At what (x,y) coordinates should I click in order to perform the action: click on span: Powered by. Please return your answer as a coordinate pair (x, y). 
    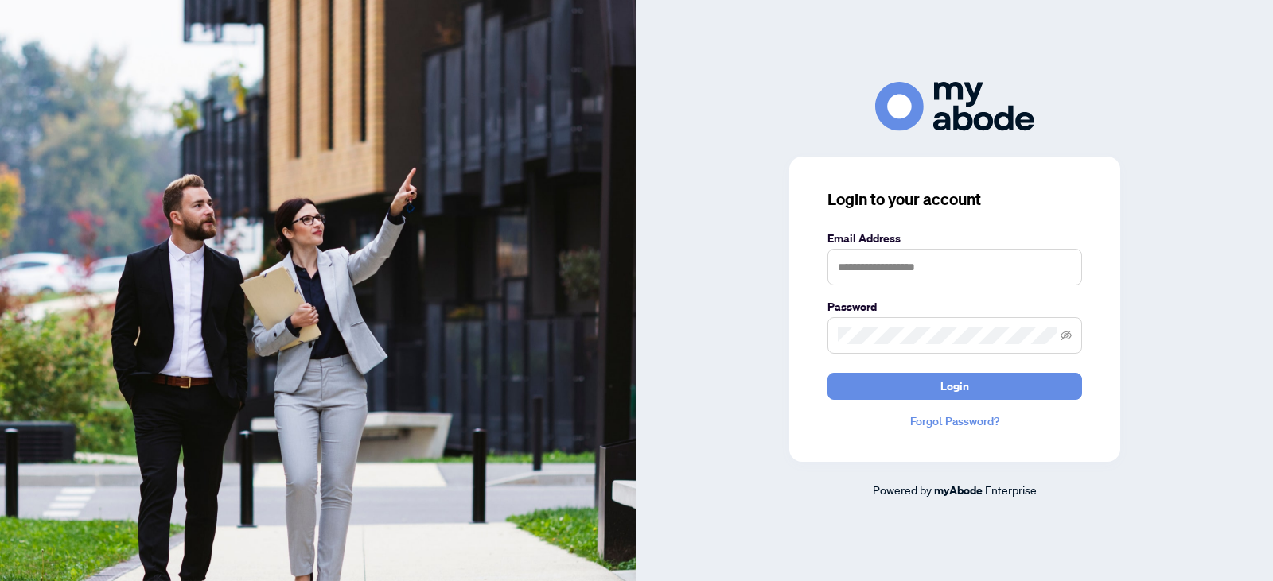
    Looking at the image, I should click on (902, 490).